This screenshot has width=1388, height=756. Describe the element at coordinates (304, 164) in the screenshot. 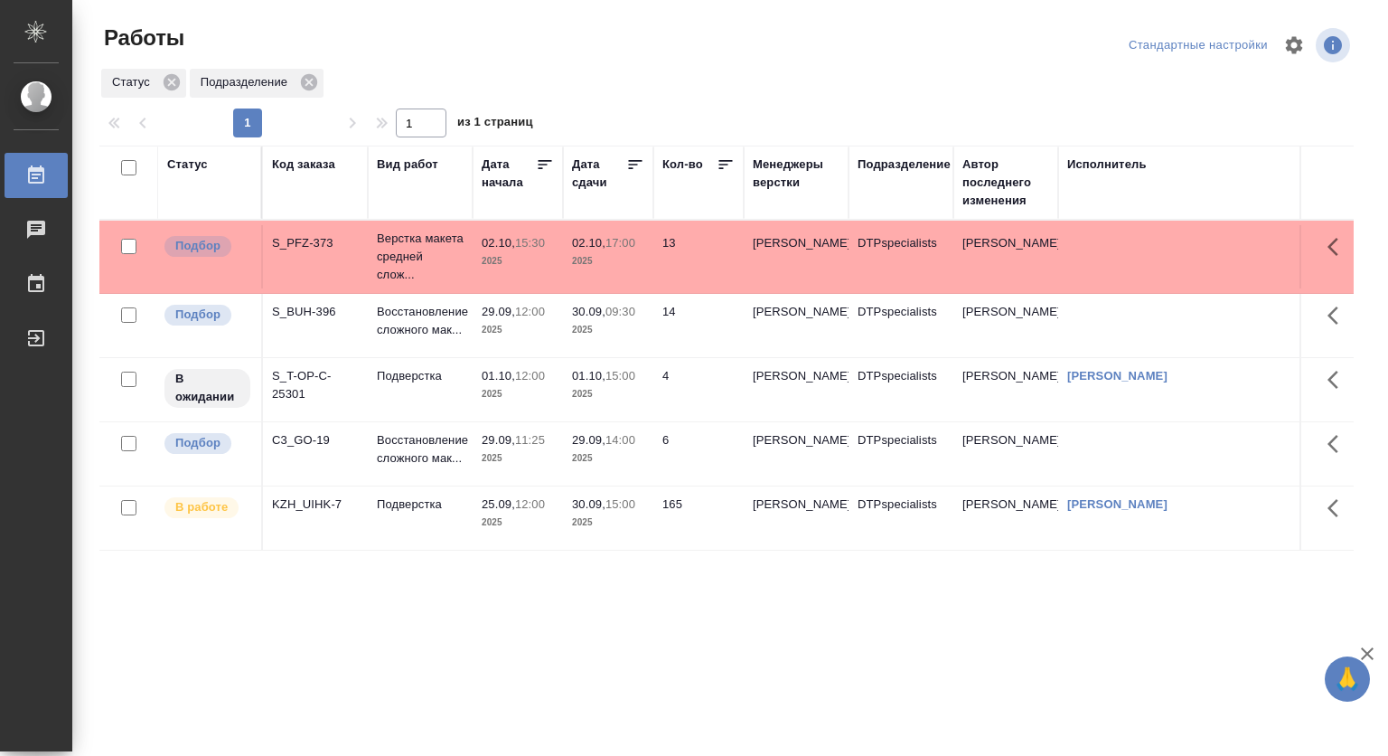

I see `div: Код заказа` at that location.